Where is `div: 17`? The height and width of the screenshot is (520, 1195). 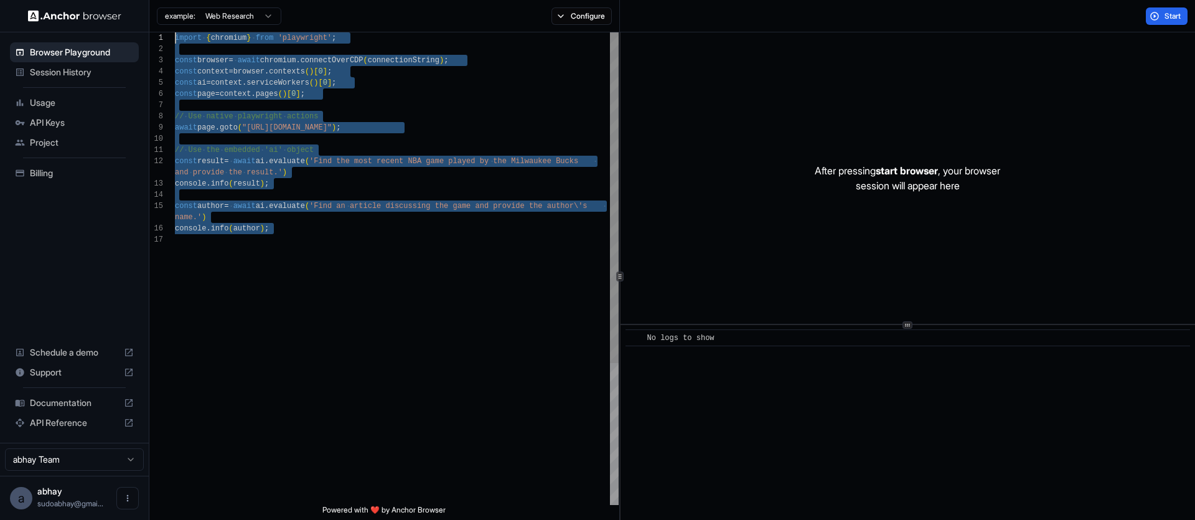 div: 17 is located at coordinates (156, 240).